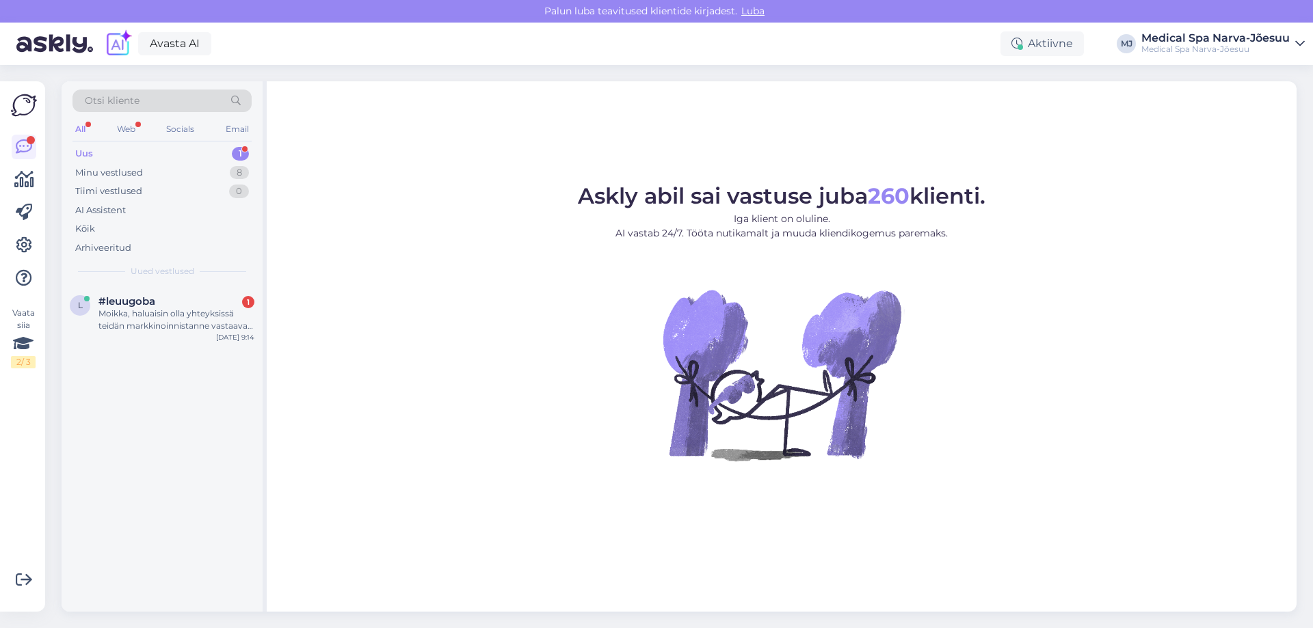 The height and width of the screenshot is (628, 1313). I want to click on b: 260, so click(888, 196).